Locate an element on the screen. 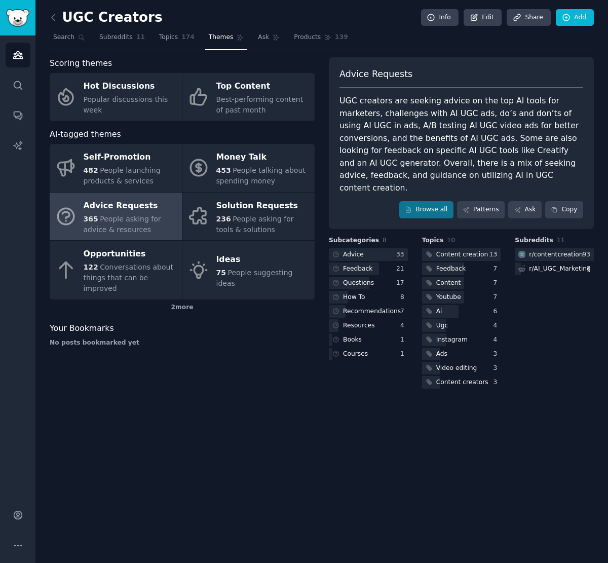 The image size is (608, 563). a: Advice33 is located at coordinates (369, 255).